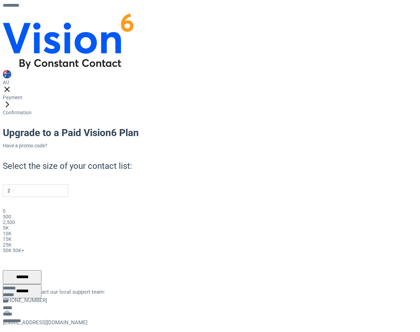 The width and height of the screenshot is (420, 332). What do you see at coordinates (25, 146) in the screenshot?
I see `a: Have a promo code?` at bounding box center [25, 146].